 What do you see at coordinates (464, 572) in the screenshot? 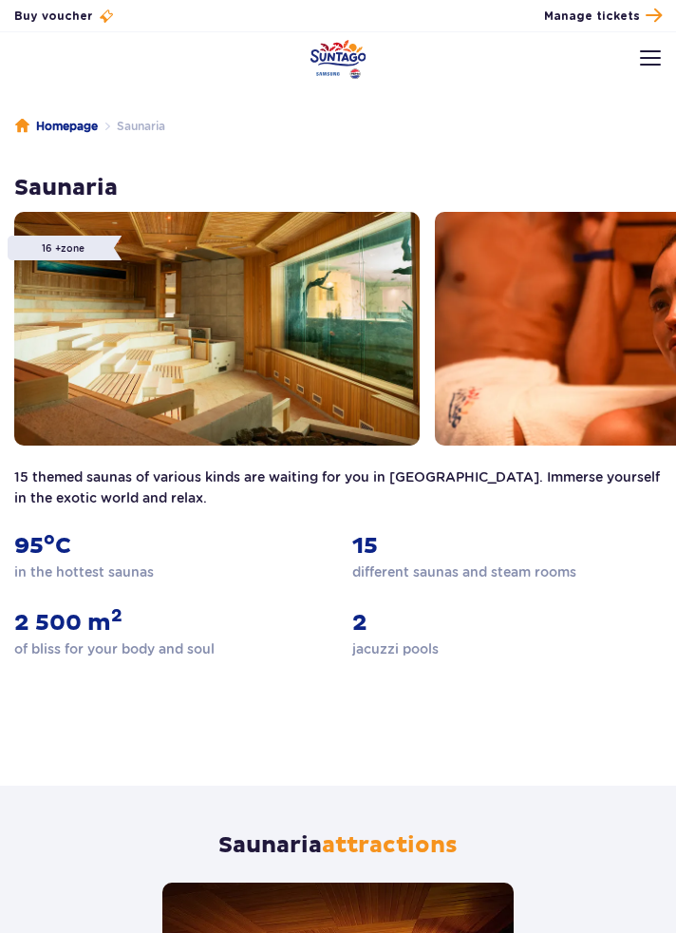
I see `p: different saunas and steam rooms` at bounding box center [464, 572].